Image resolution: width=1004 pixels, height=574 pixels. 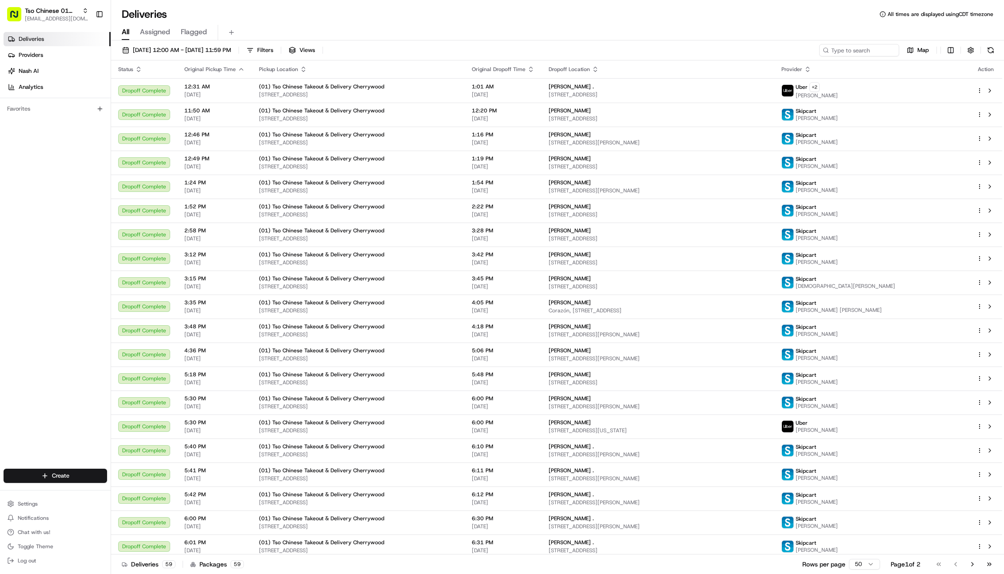 What do you see at coordinates (906, 564) in the screenshot?
I see `div: Page 1 of 2` at bounding box center [906, 564].